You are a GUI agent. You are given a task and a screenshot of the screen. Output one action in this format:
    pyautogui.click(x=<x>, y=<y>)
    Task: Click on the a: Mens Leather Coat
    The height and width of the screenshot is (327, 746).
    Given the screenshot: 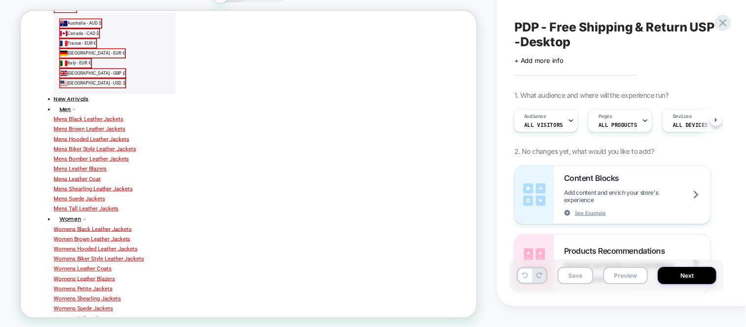 What is the action you would take?
    pyautogui.click(x=75, y=224)
    